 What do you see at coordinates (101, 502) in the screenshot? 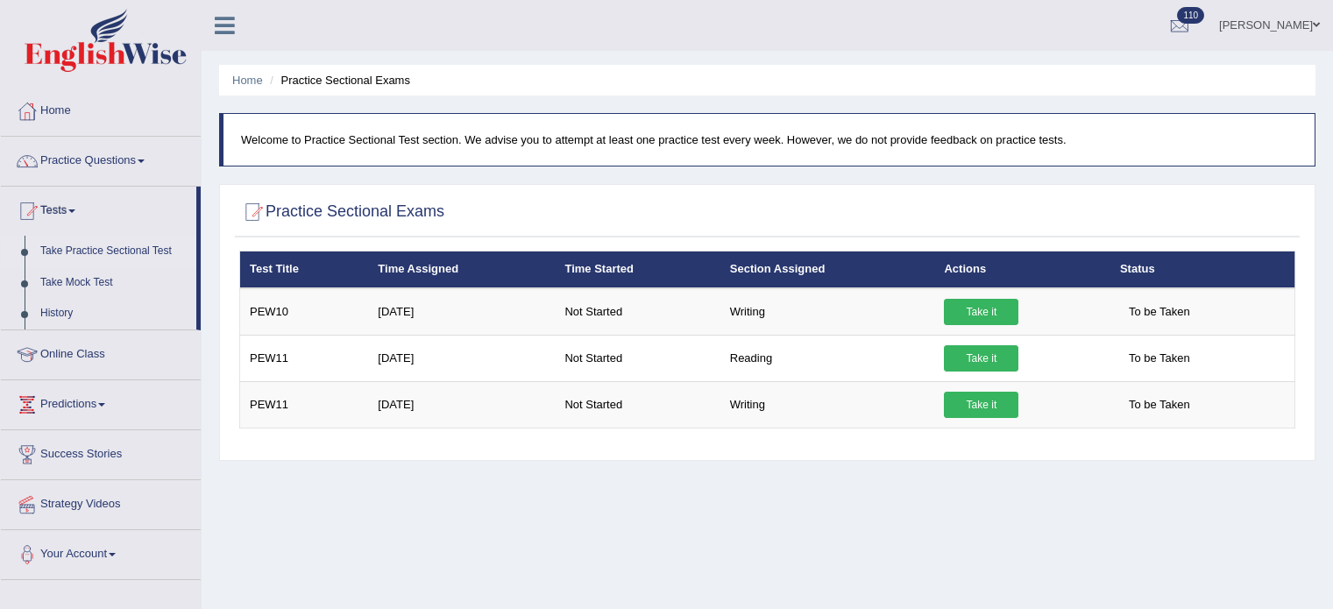
I see `a: Strategy Videos` at bounding box center [101, 502].